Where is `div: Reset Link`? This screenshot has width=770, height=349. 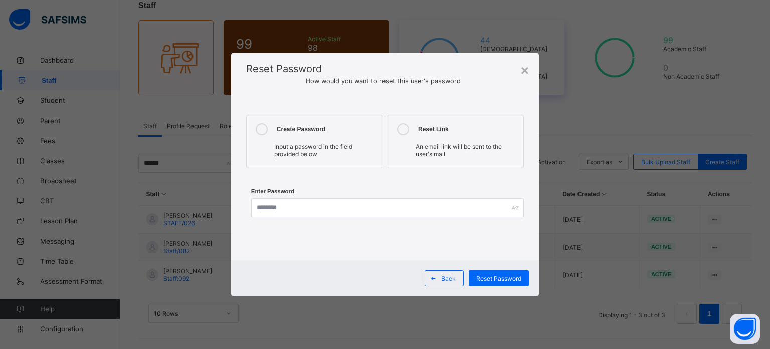 div: Reset Link is located at coordinates (468, 129).